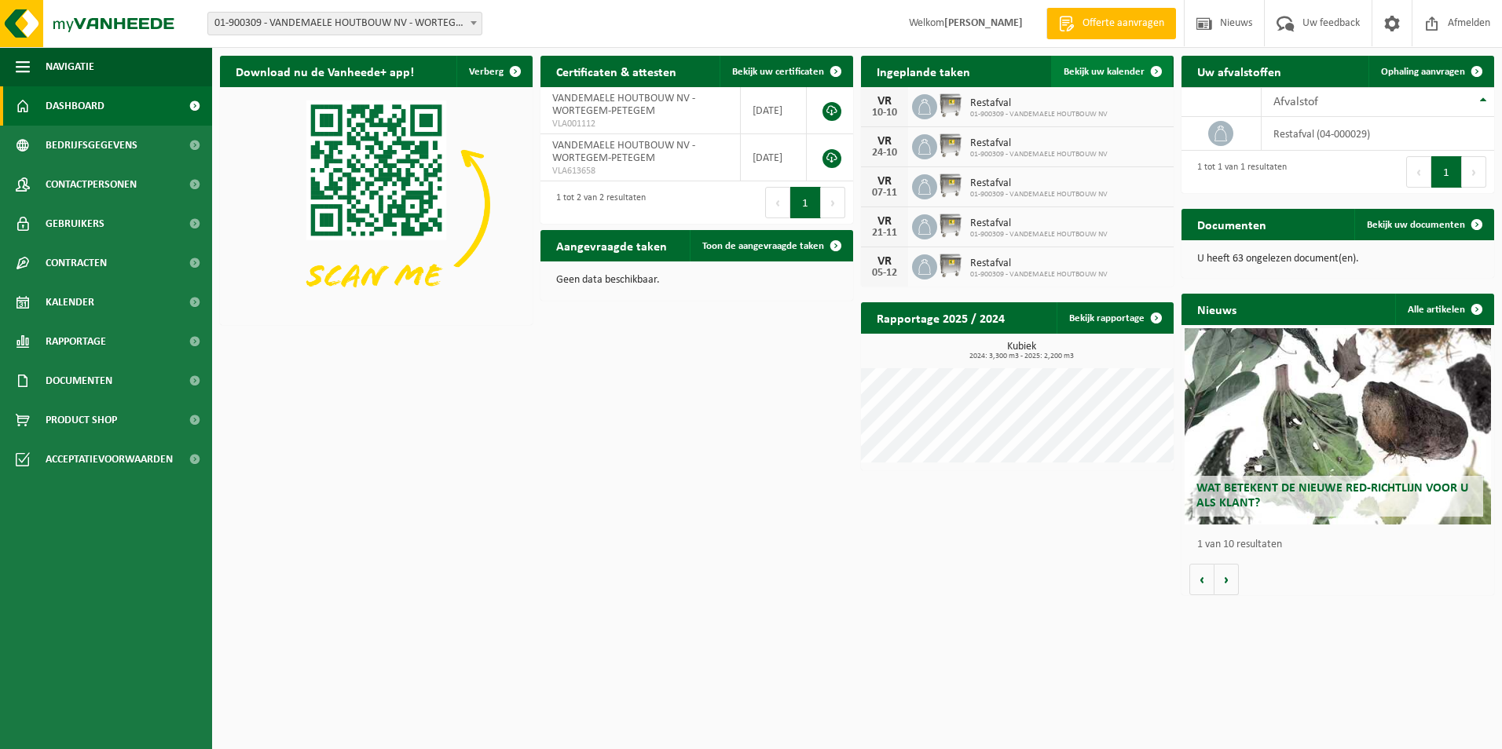  I want to click on span: Wat betekent de nieuwe RED-richtlijn voor u als klant?, so click(1332, 496).